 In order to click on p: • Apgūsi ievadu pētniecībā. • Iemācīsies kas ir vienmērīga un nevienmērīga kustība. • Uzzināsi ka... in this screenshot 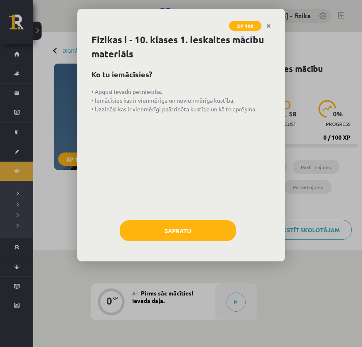, I will do `click(181, 100)`.